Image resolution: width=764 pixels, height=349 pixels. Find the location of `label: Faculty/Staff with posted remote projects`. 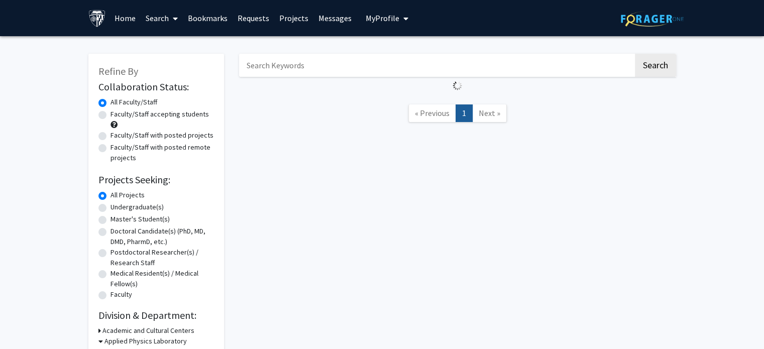

label: Faculty/Staff with posted remote projects is located at coordinates (162, 153).